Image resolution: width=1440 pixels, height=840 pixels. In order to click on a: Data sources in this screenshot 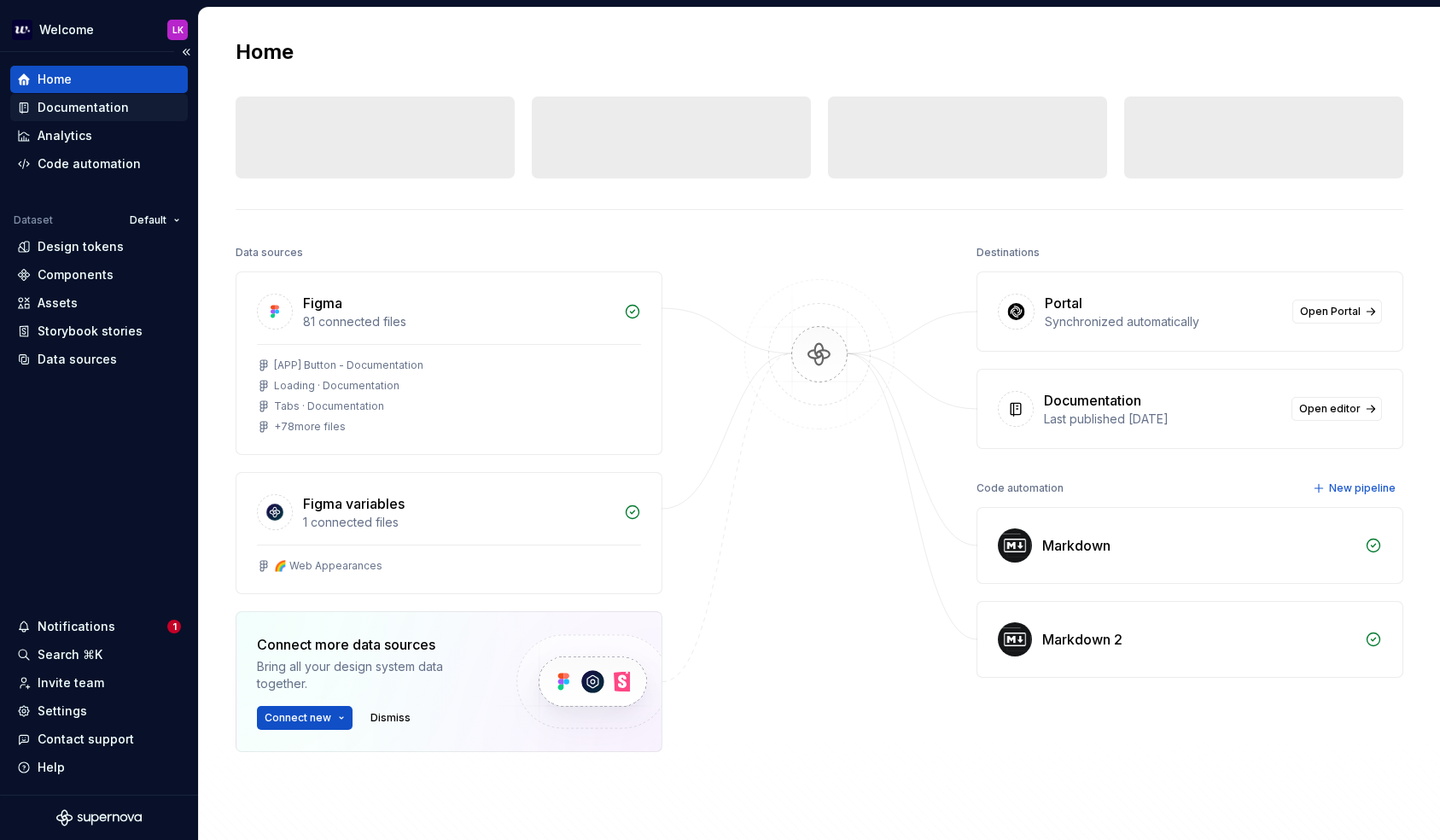, I will do `click(99, 359)`.